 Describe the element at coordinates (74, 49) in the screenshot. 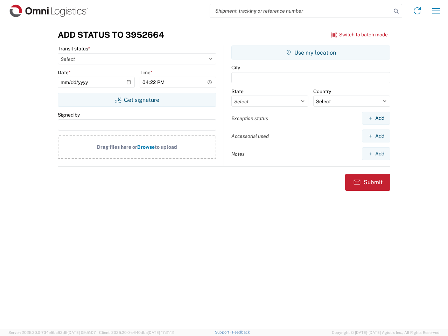

I see `label: Transit status` at that location.